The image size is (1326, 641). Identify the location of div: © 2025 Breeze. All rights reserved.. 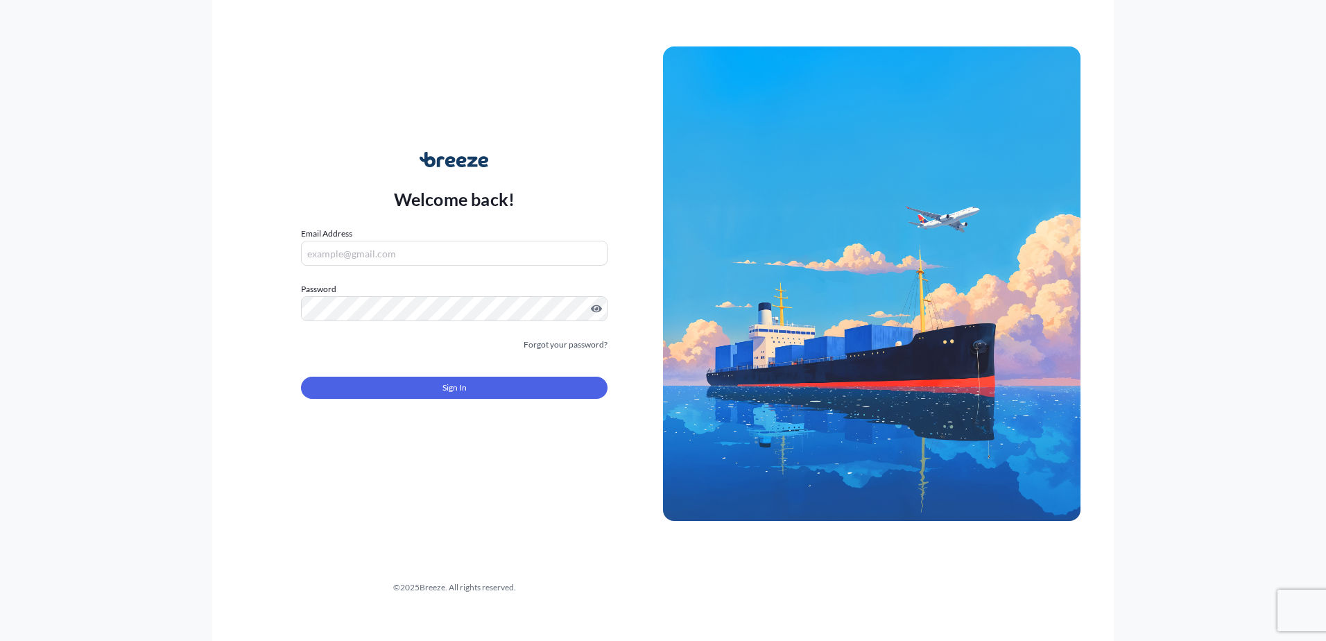
(454, 588).